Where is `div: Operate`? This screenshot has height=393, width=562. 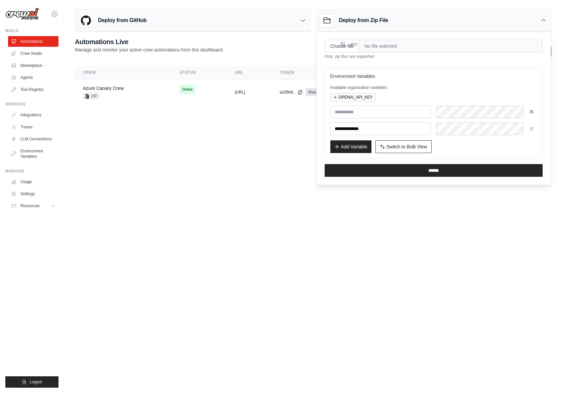 div: Operate is located at coordinates (32, 104).